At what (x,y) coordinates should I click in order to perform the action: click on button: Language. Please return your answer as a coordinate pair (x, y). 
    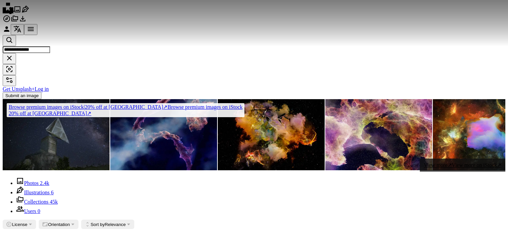
    Looking at the image, I should click on (17, 29).